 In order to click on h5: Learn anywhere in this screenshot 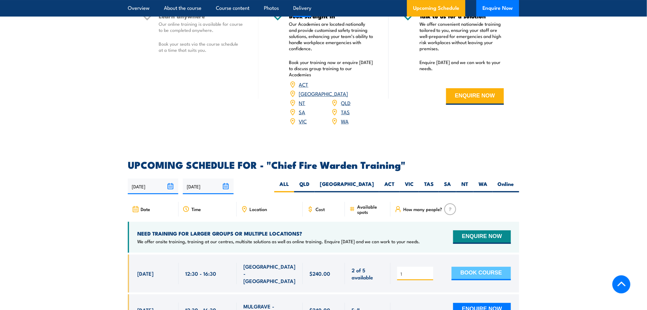, I will do `click(201, 16)`.